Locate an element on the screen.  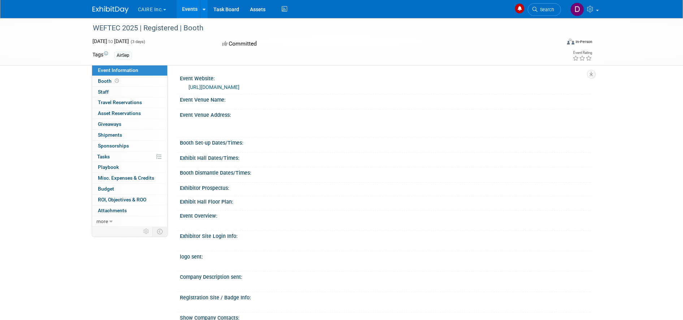
div: Event Venue Name: is located at coordinates (386, 99).